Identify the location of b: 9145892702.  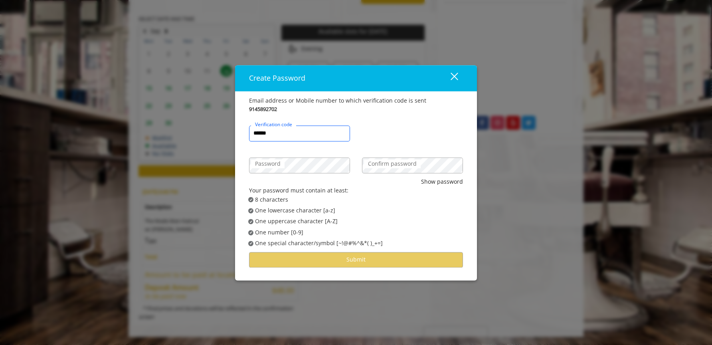
(263, 109).